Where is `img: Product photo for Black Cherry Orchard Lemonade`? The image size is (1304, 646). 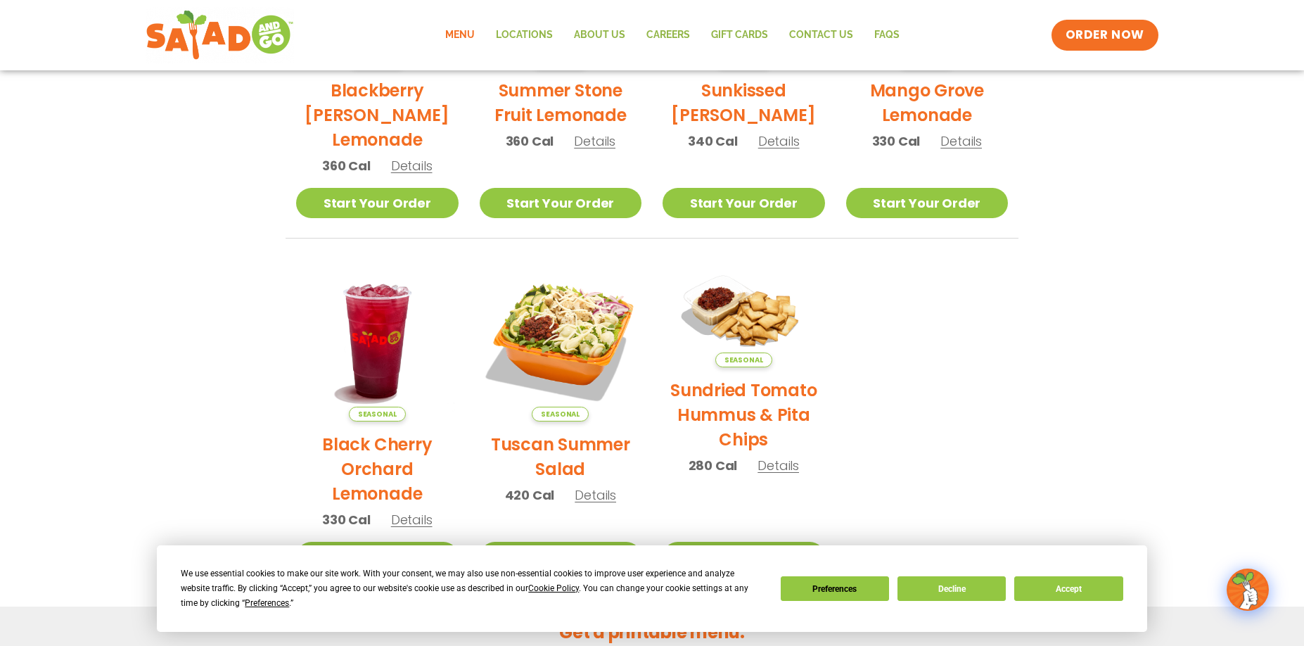 img: Product photo for Black Cherry Orchard Lemonade is located at coordinates (377, 341).